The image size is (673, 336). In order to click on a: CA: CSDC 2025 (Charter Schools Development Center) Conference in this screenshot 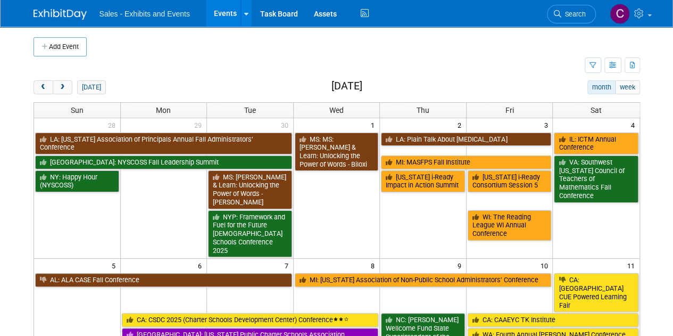, I will do `click(250, 320)`.